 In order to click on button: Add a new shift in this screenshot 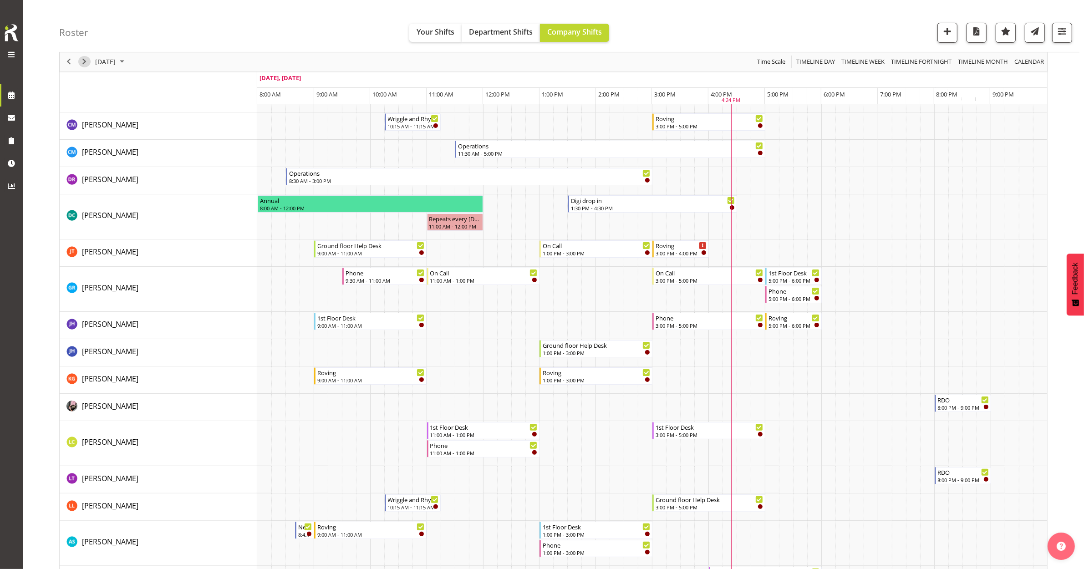, I will do `click(948, 33)`.